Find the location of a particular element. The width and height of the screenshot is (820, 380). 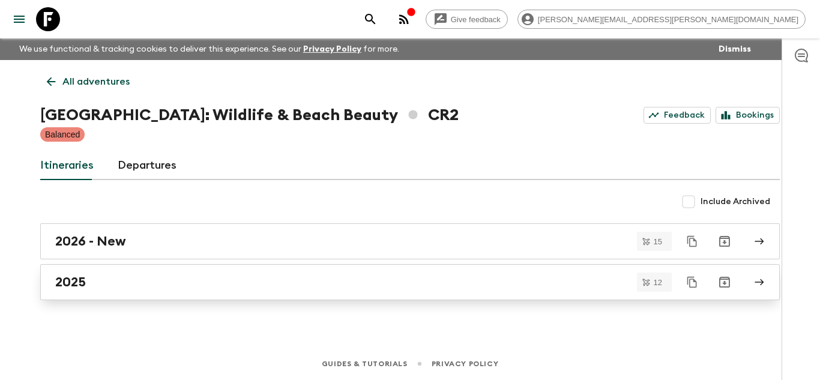

a: Feedback is located at coordinates (677, 115).